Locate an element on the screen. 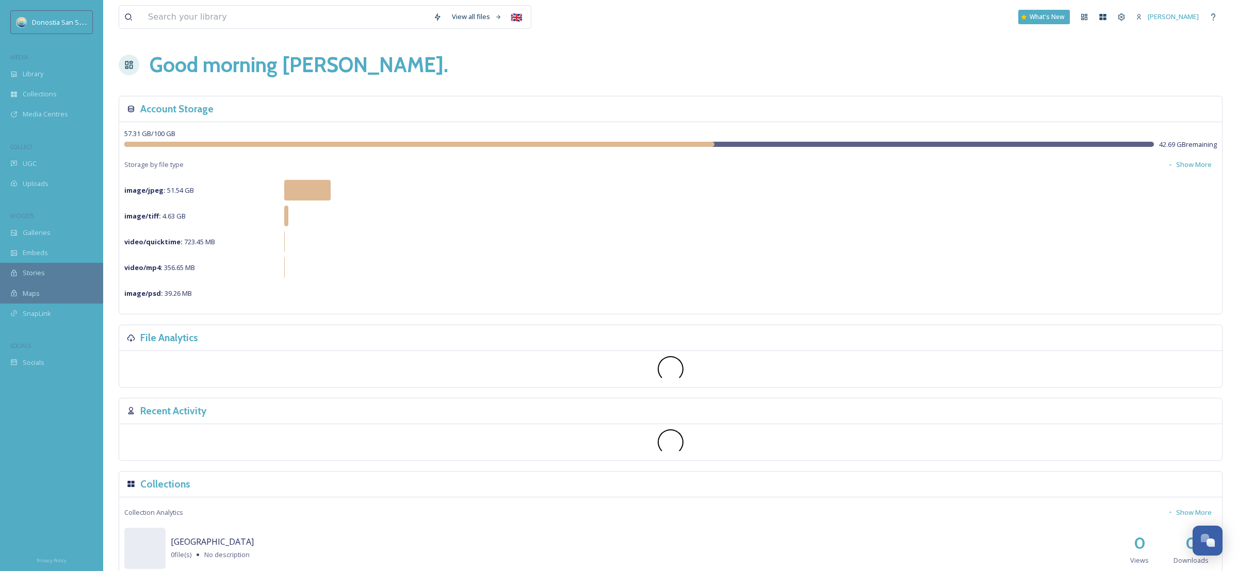 Image resolution: width=1238 pixels, height=571 pixels. span: Collection Analytics is located at coordinates (154, 513).